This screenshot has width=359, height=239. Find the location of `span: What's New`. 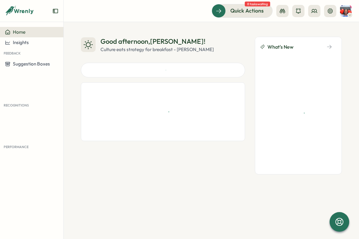

span: What's New is located at coordinates (280, 47).